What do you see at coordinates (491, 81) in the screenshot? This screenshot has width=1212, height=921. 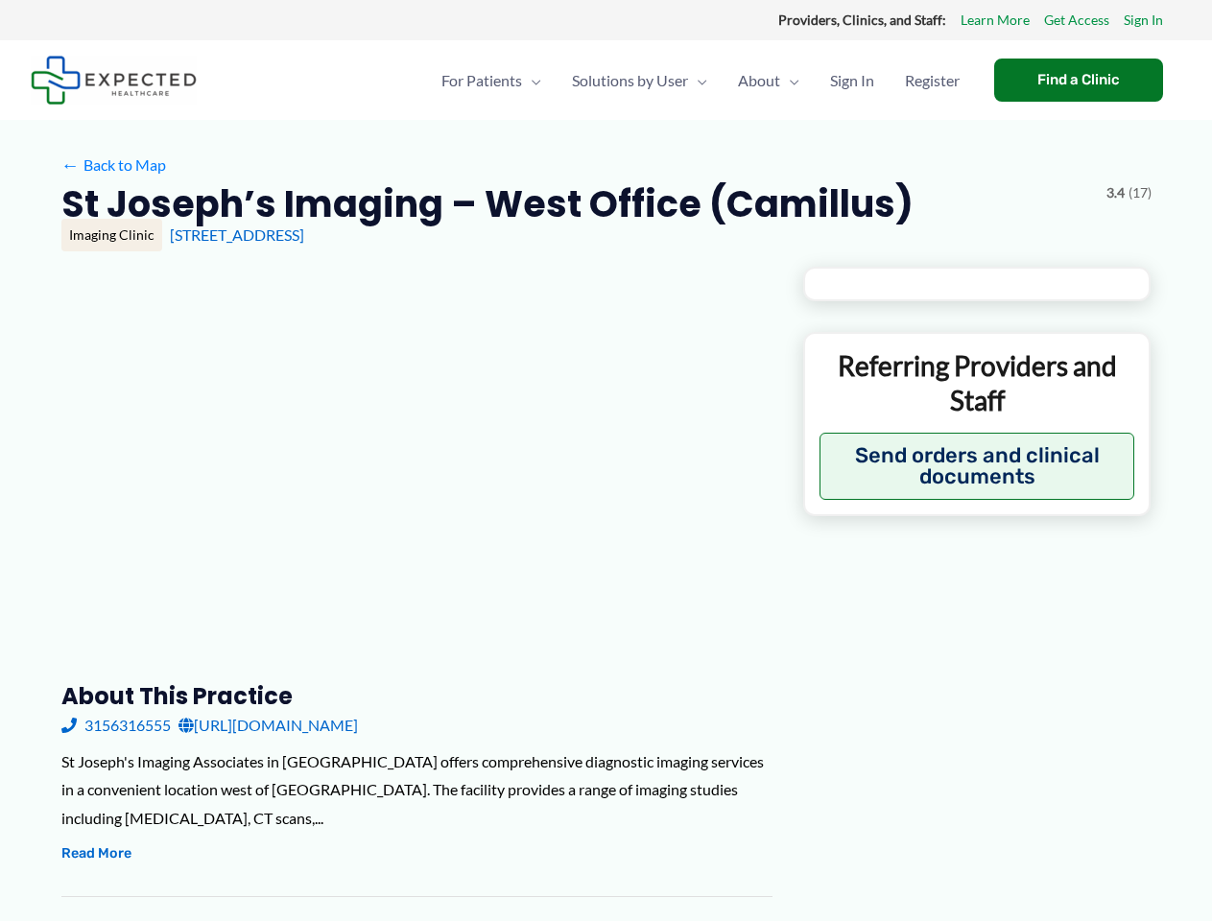 I see `a: For PatientsMenu Toggle` at bounding box center [491, 81].